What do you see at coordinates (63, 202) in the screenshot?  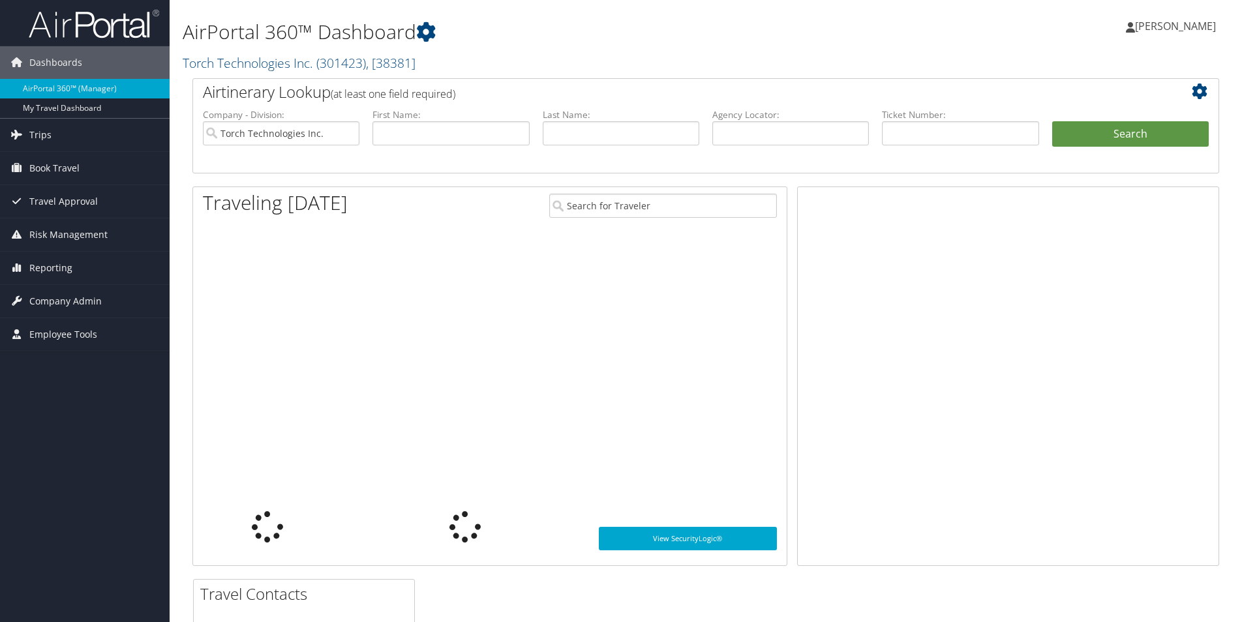 I see `span: Travel Approval` at bounding box center [63, 202].